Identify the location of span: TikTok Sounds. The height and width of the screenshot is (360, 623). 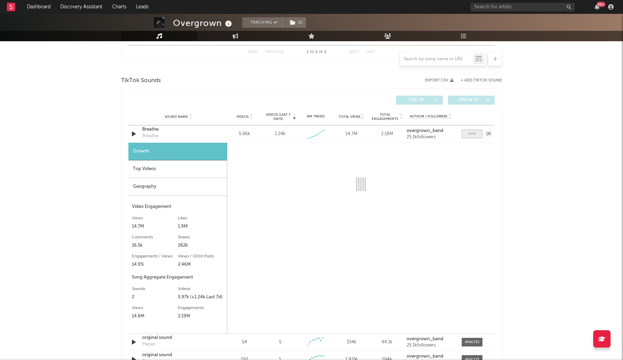
(141, 81).